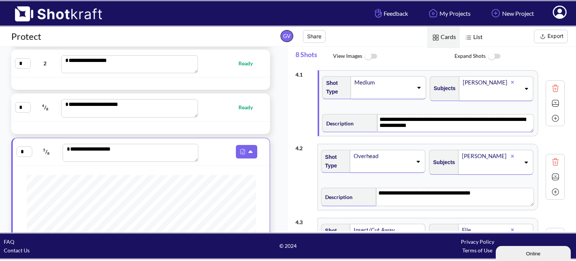 This screenshot has width=576, height=261. What do you see at coordinates (486, 229) in the screenshot?
I see `div: File` at bounding box center [486, 229].